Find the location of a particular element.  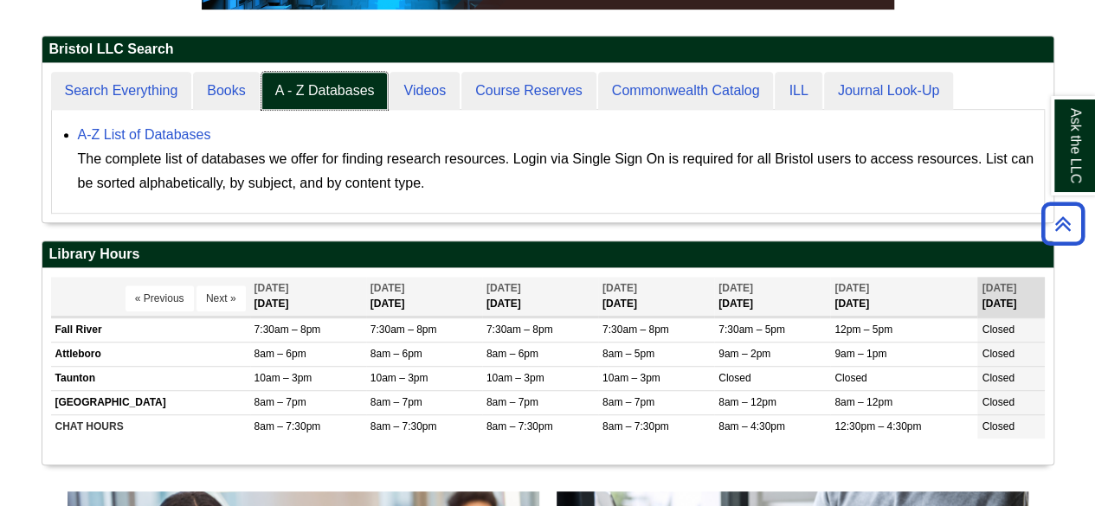

span: 9am – 1pm is located at coordinates (860, 354).